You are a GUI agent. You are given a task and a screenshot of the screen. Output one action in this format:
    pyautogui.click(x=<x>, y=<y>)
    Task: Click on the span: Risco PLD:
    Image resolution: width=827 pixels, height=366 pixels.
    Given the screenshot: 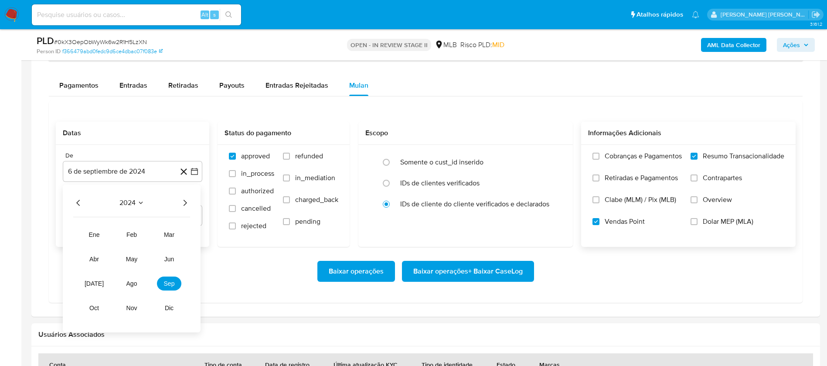 What is the action you would take?
    pyautogui.click(x=482, y=45)
    